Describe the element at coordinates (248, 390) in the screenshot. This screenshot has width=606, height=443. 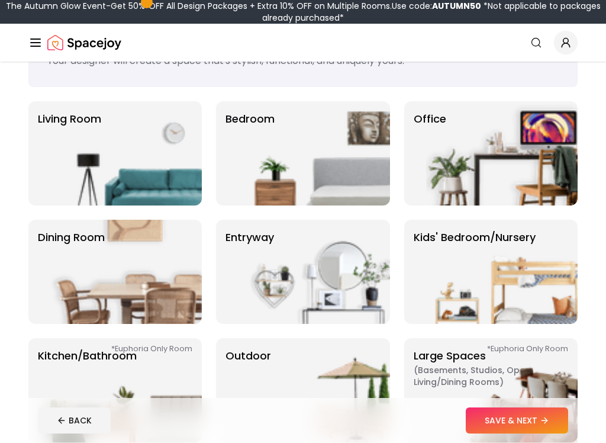
I see `p: Outdoor` at that location.